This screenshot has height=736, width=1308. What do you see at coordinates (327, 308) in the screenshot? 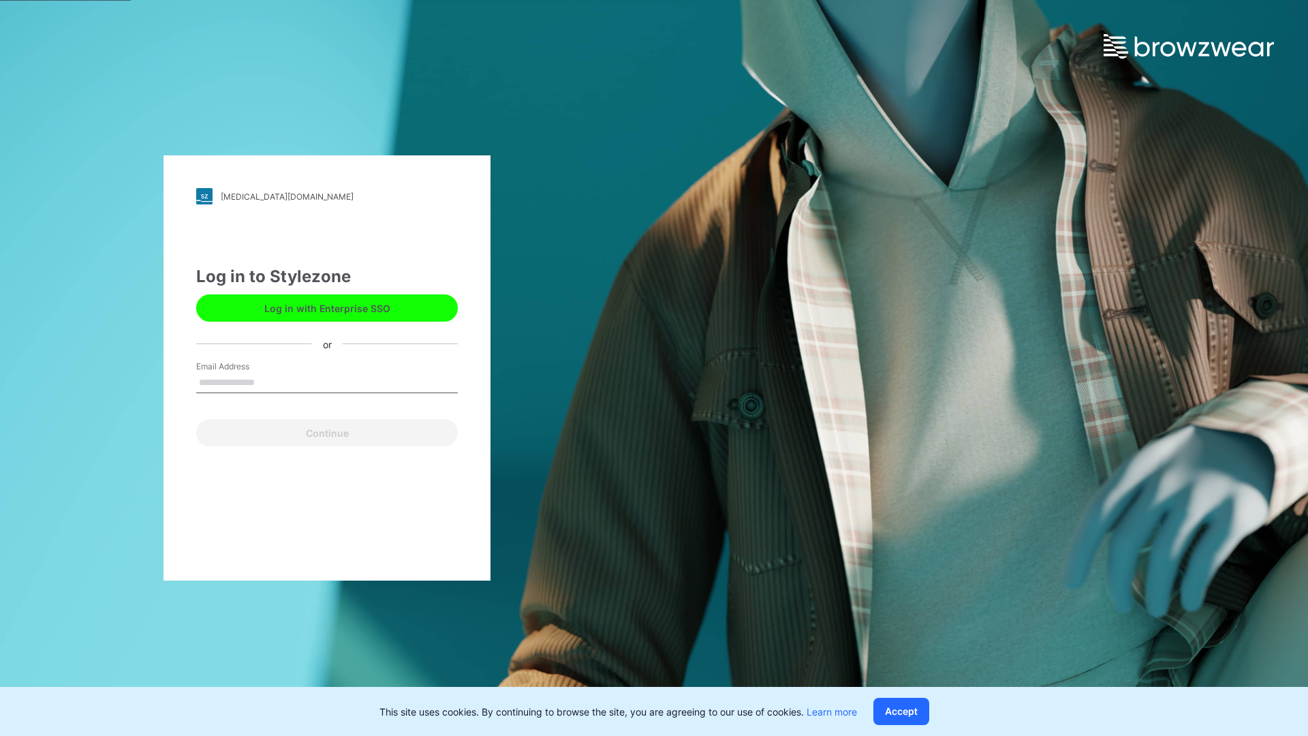
I see `button: Log in with Enterprise SSO` at bounding box center [327, 308].